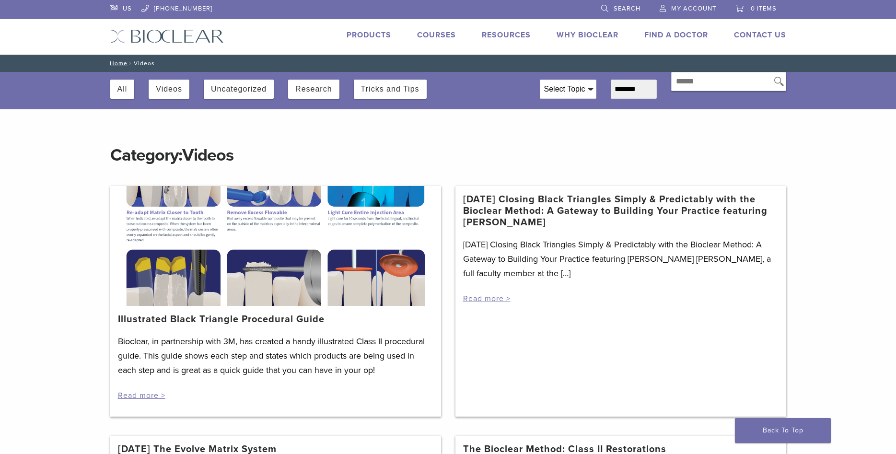  What do you see at coordinates (390, 89) in the screenshot?
I see `button: Tricks and Tips` at bounding box center [390, 89].